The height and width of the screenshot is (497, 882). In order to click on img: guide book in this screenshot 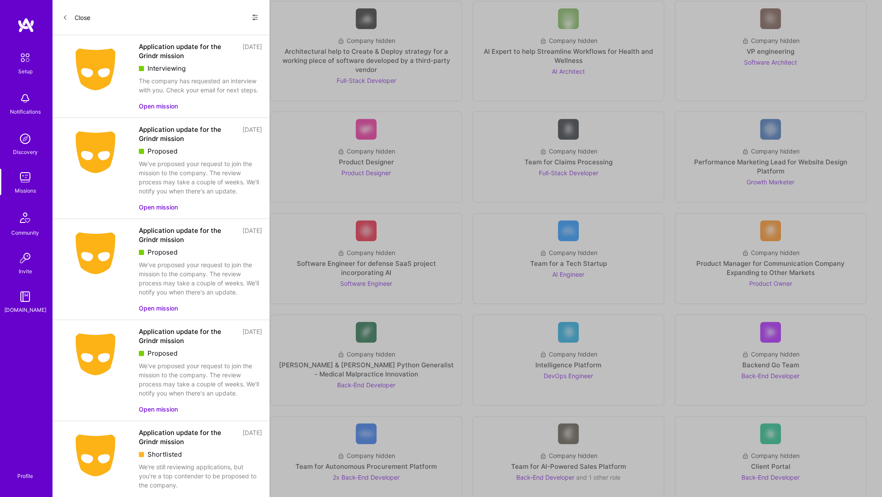, I will do `click(25, 297)`.